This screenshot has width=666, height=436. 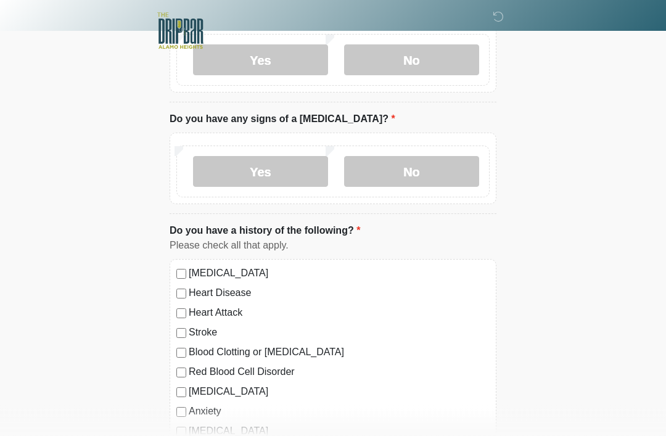 I want to click on input: Red Blood Cell Disorder, so click(x=181, y=373).